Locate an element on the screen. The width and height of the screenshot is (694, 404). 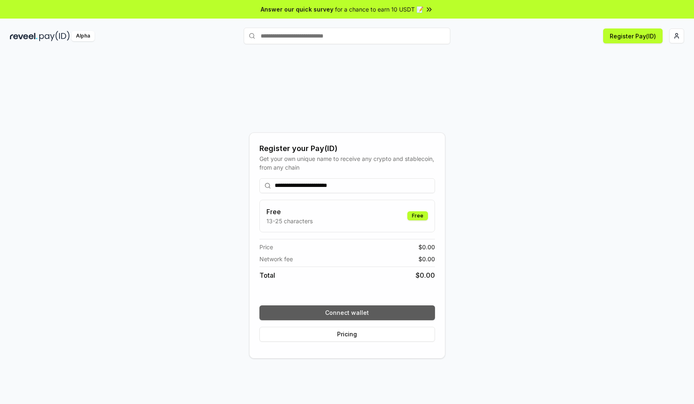
div: Free is located at coordinates (418, 216).